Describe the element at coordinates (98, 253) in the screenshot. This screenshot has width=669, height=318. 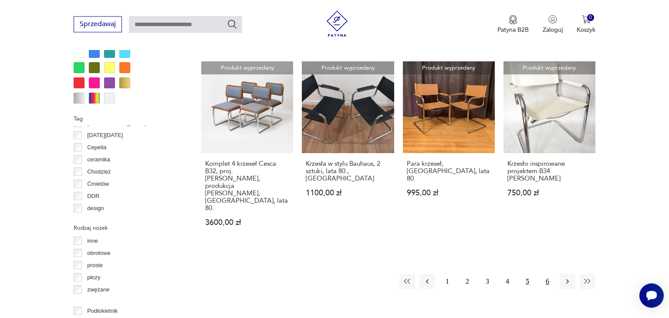
I see `p: obrotowe` at that location.